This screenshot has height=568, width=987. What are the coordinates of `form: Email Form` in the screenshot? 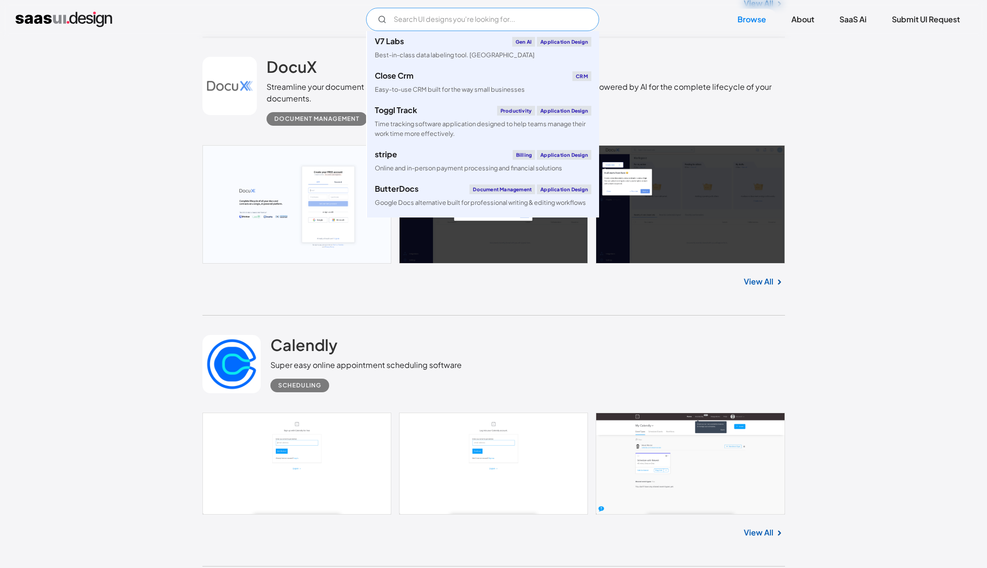 It's located at (483, 19).